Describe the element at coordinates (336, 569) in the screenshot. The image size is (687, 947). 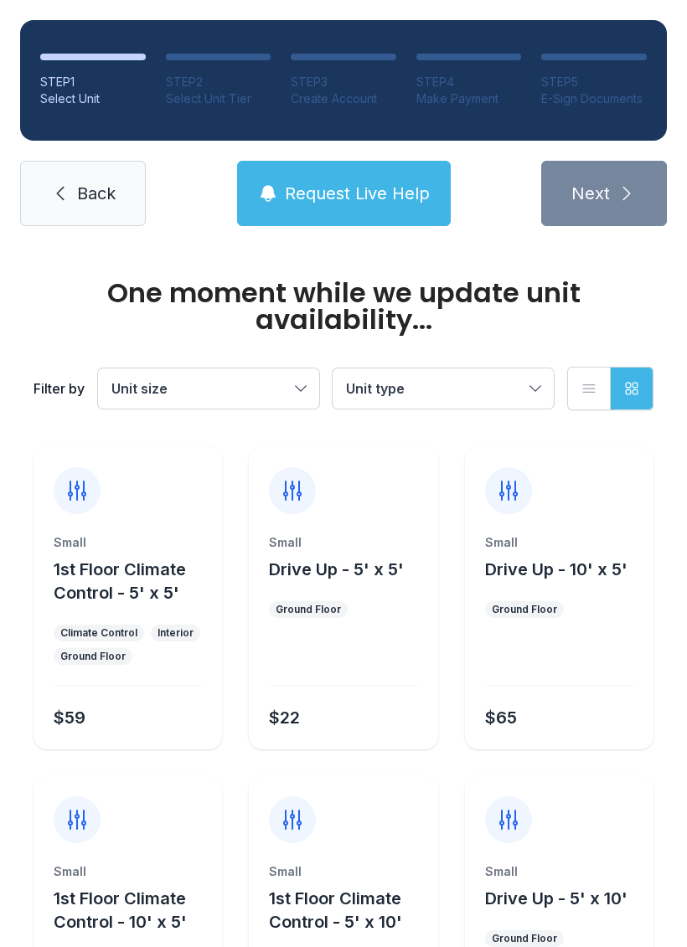
I see `span: Drive Up - 5' x 5'` at that location.